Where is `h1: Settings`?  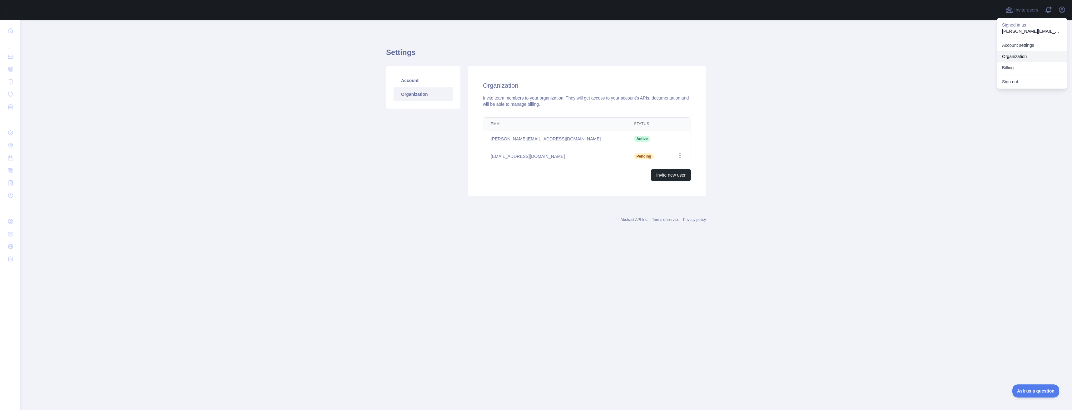
h1: Settings is located at coordinates (546, 55).